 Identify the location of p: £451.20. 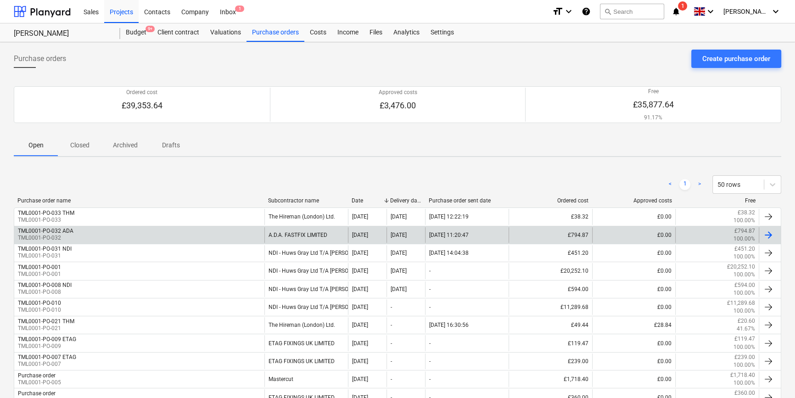
(745, 249).